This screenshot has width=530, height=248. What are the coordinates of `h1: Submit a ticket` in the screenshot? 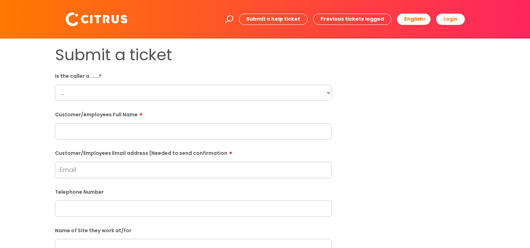 It's located at (193, 55).